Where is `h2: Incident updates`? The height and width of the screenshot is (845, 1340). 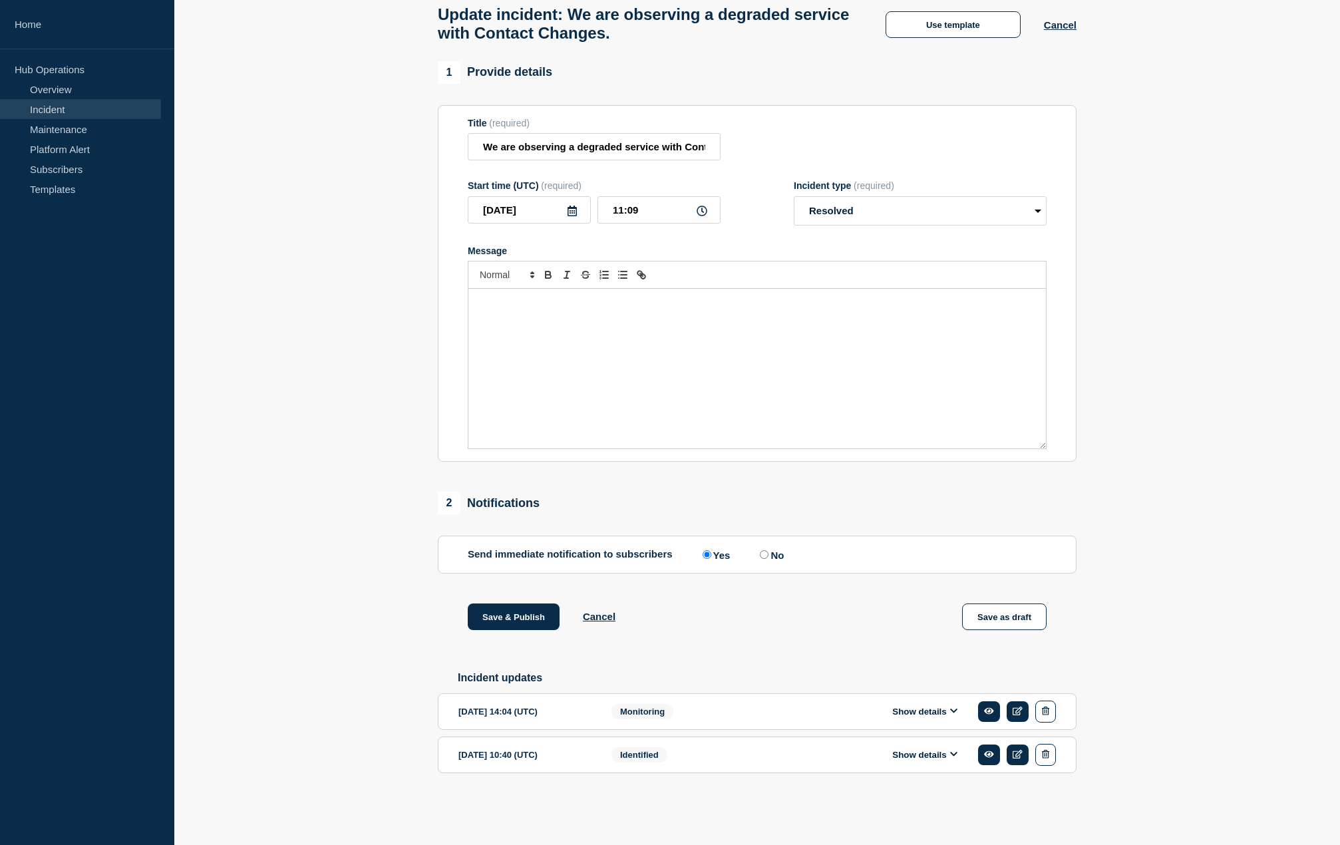 h2: Incident updates is located at coordinates (767, 678).